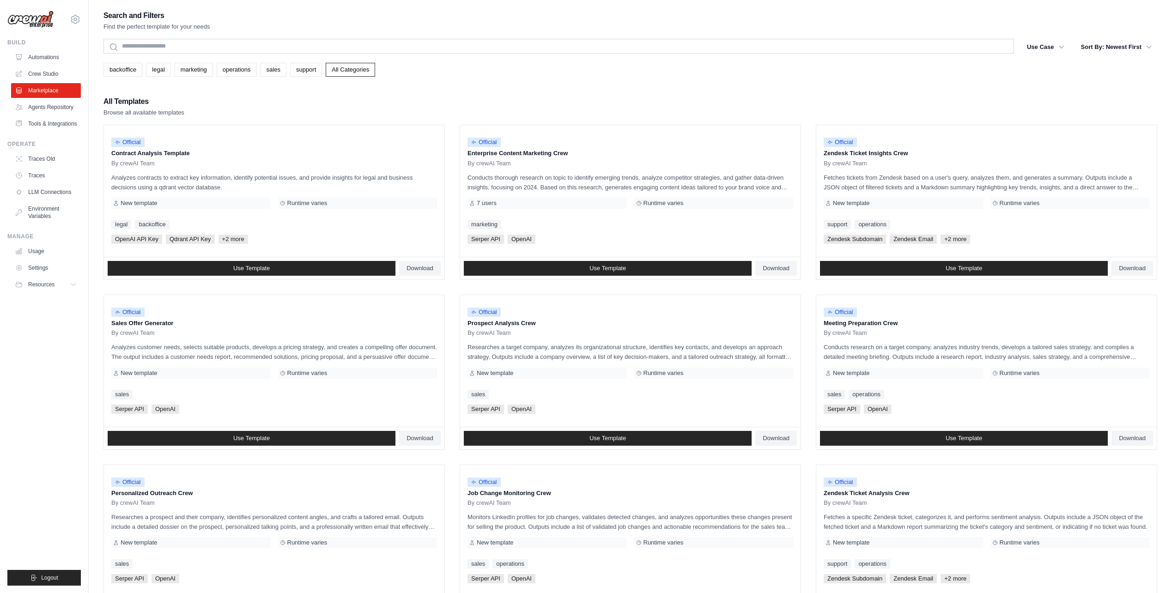 This screenshot has height=593, width=1172. What do you see at coordinates (46, 124) in the screenshot?
I see `a: Tools & Integrations` at bounding box center [46, 124].